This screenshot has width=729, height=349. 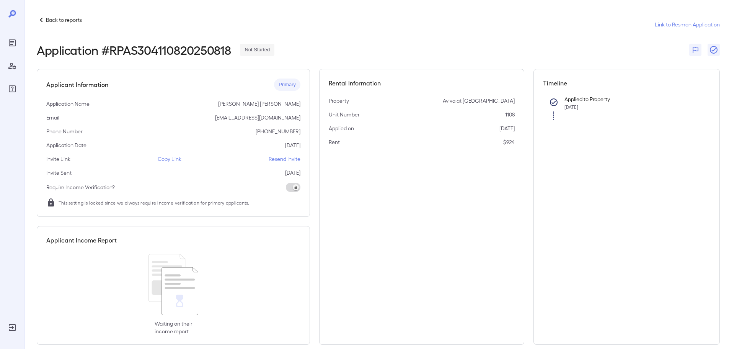 What do you see at coordinates (422, 83) in the screenshot?
I see `h5: Rental Information` at bounding box center [422, 83].